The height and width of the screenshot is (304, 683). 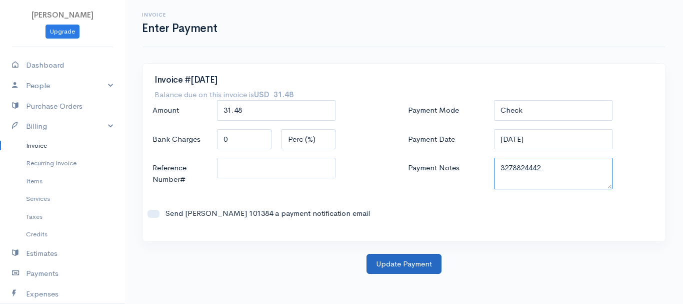 What do you see at coordinates (446, 139) in the screenshot?
I see `label: Payment Date` at bounding box center [446, 139].